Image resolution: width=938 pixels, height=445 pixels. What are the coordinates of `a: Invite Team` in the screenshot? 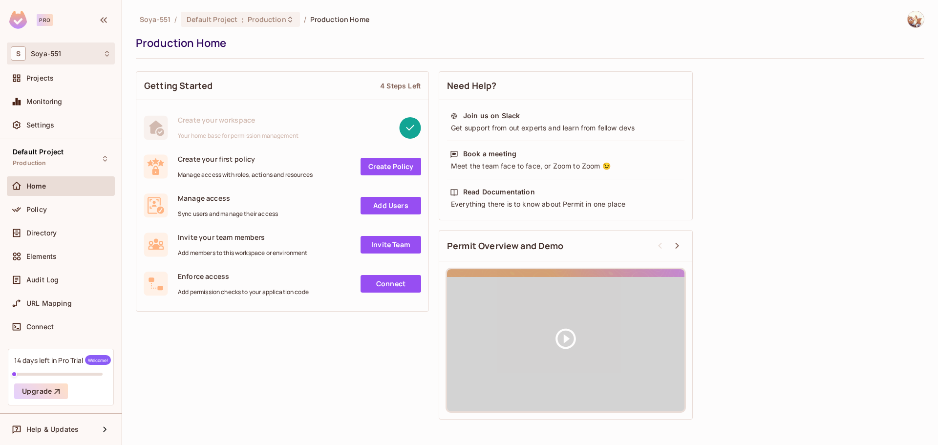 It's located at (391, 245).